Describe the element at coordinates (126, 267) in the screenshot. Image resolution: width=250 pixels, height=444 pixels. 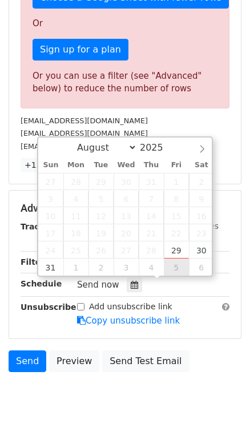
I see `span: September 3, 2025` at that location.